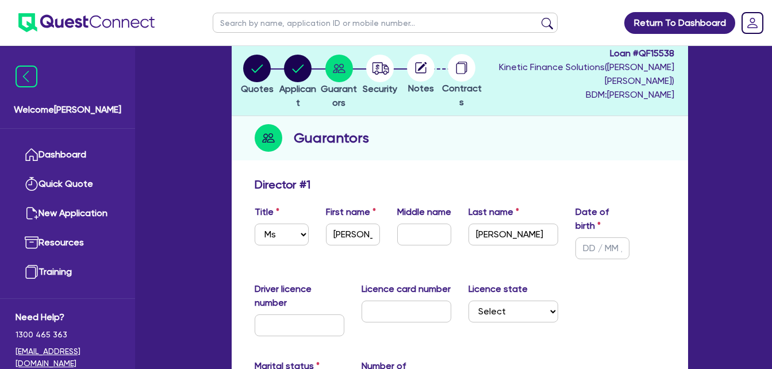  I want to click on input: Search by name, application ID or mobile number..., so click(385, 22).